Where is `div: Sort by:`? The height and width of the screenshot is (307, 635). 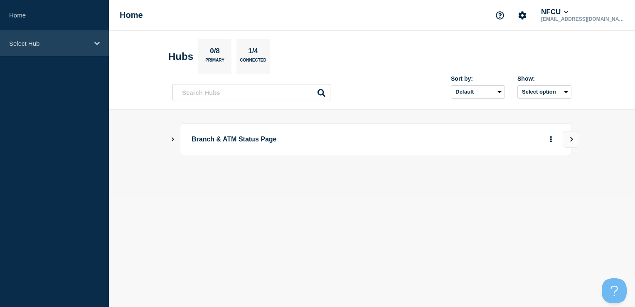 div: Sort by: is located at coordinates (478, 79).